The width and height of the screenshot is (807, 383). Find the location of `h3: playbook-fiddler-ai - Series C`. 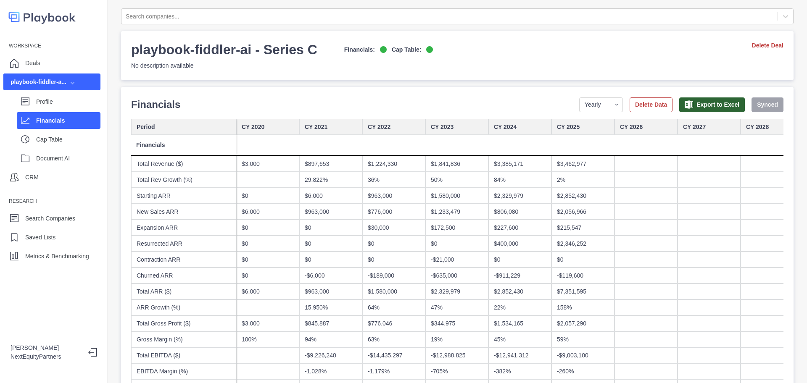

h3: playbook-fiddler-ai - Series C is located at coordinates (224, 50).